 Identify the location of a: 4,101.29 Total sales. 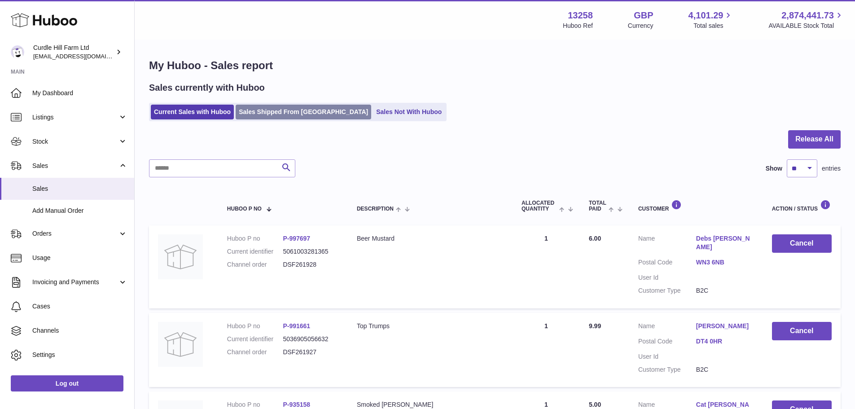
(711, 20).